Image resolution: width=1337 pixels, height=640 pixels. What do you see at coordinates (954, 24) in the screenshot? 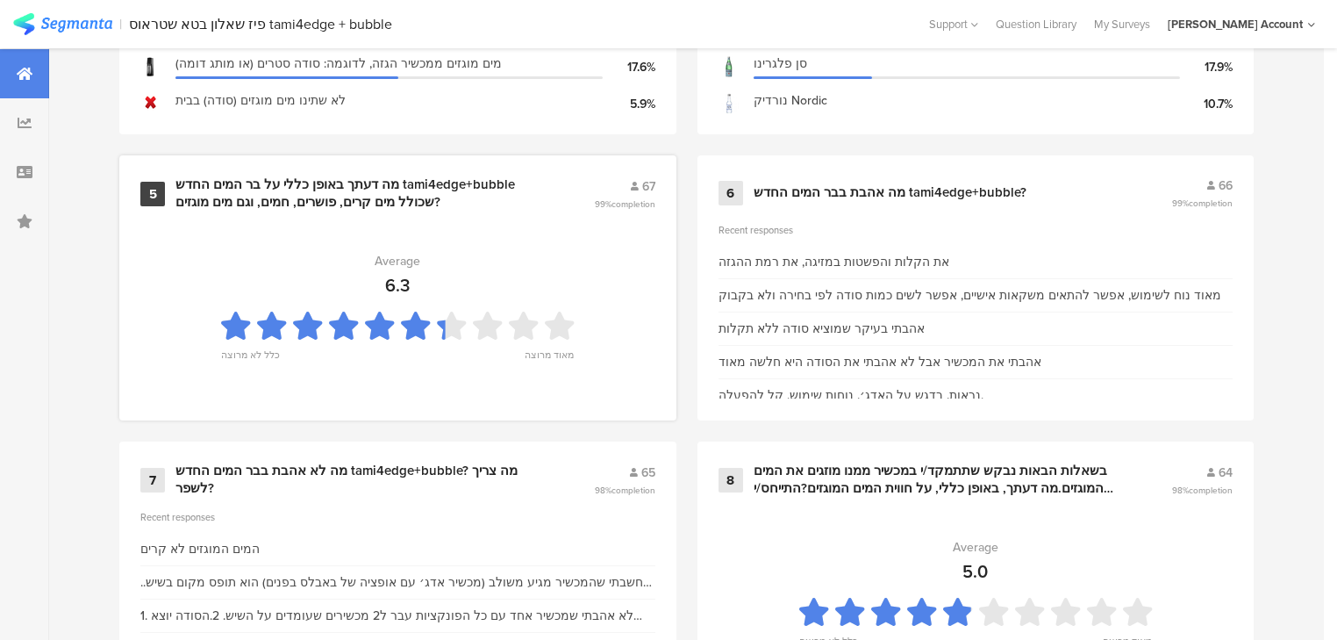
I see `div: Support` at bounding box center [954, 24].